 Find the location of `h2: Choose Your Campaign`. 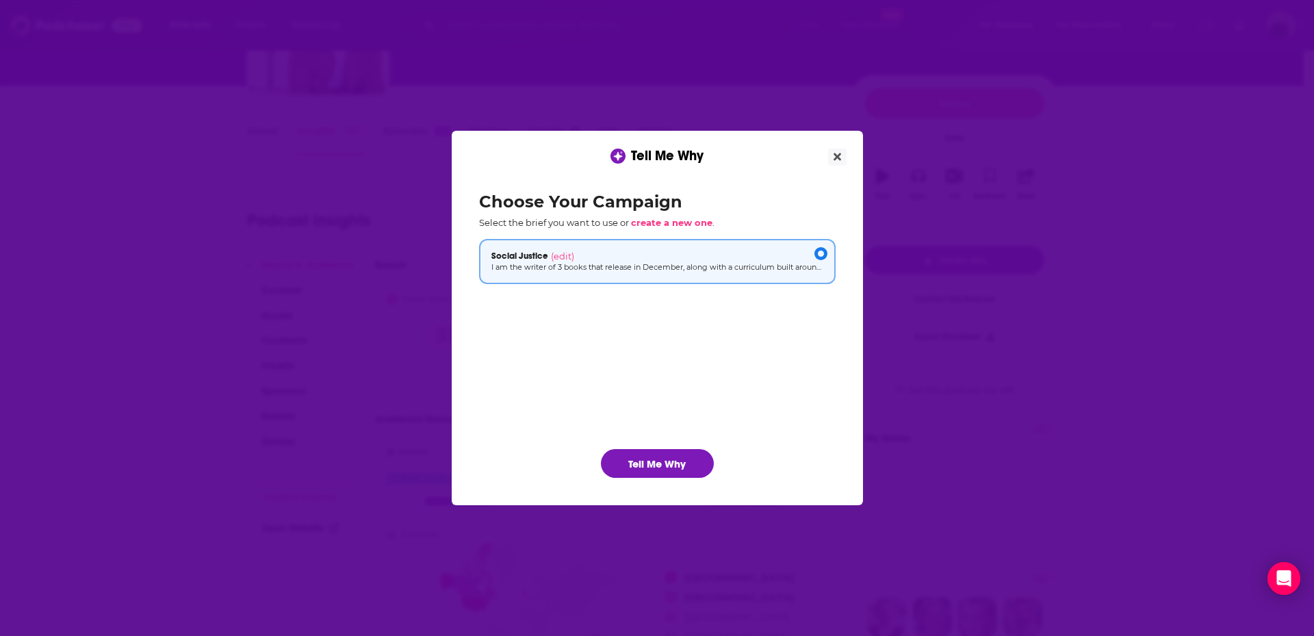

h2: Choose Your Campaign is located at coordinates (657, 201).